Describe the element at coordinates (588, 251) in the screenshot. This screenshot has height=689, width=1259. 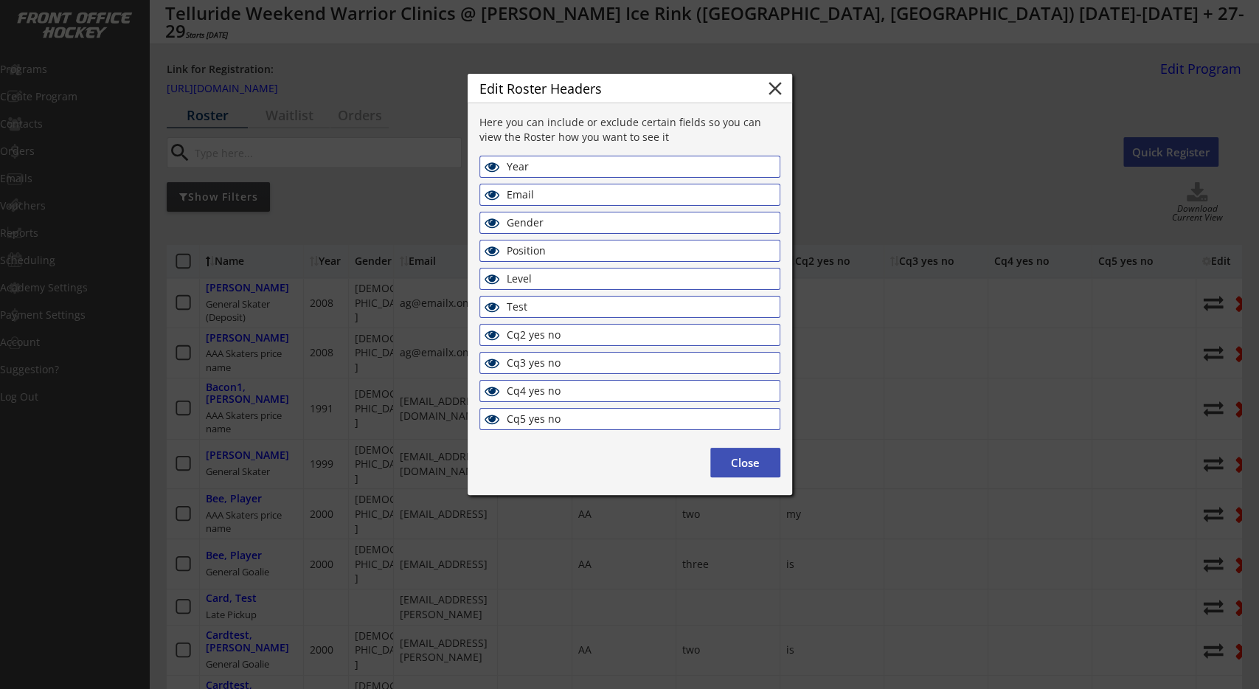
I see `div: Position` at that location.